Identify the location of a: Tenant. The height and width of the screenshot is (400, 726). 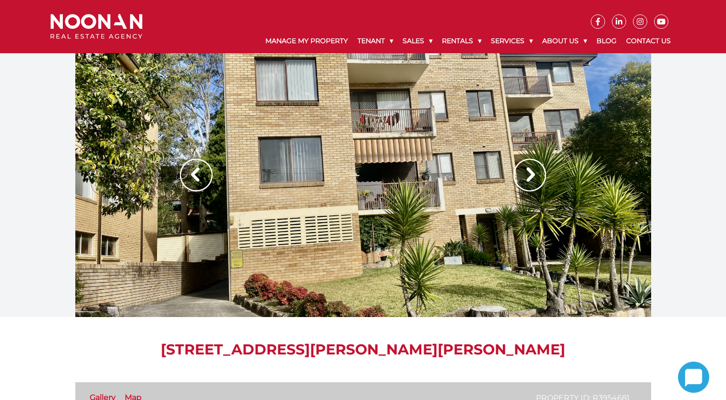
(375, 41).